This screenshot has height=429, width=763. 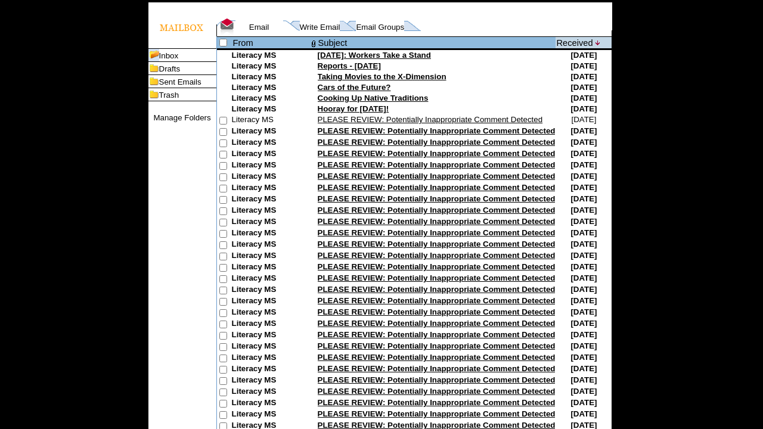 I want to click on a: Cooking Up Native Traditions, so click(x=373, y=98).